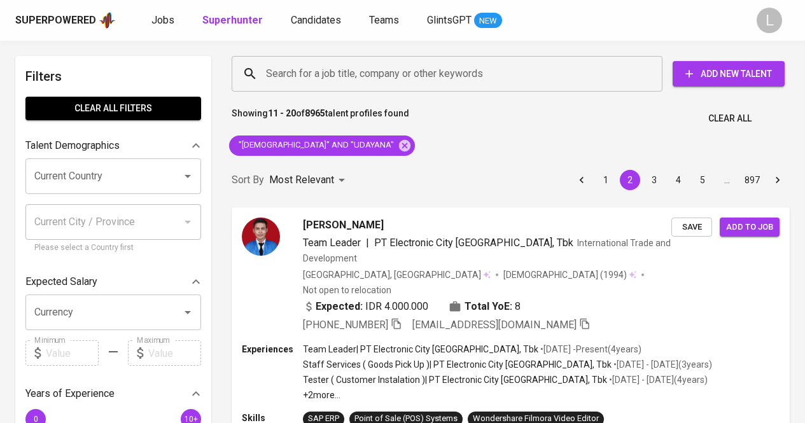  What do you see at coordinates (331, 242) in the screenshot?
I see `span: Team Leader` at bounding box center [331, 242].